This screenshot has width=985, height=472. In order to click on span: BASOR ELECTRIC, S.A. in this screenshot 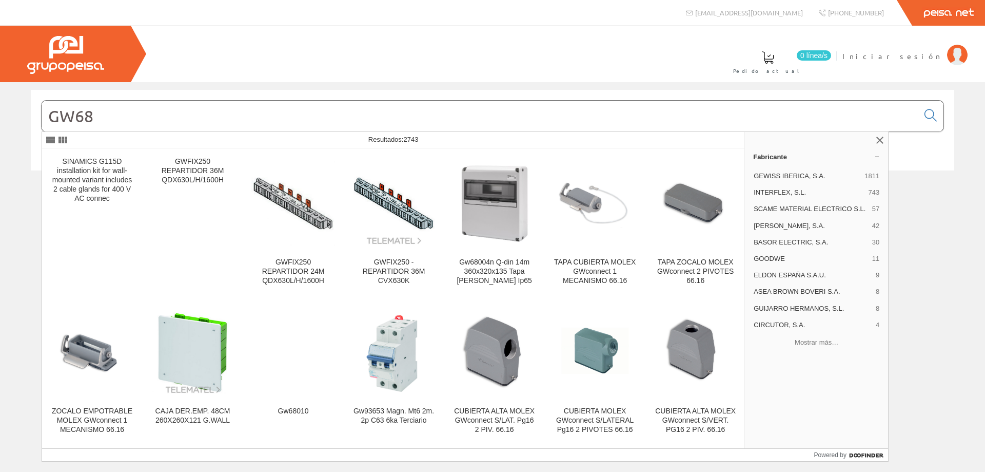, I will do `click(811, 242)`.